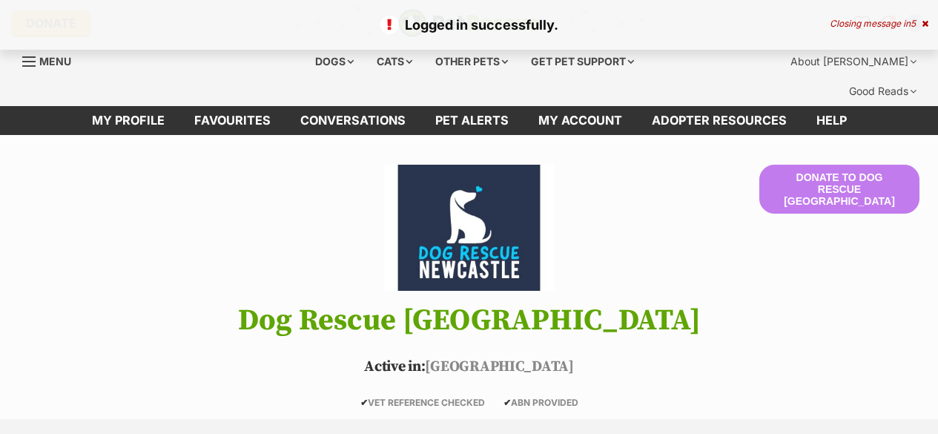 The height and width of the screenshot is (434, 938). I want to click on a: Favourites, so click(232, 120).